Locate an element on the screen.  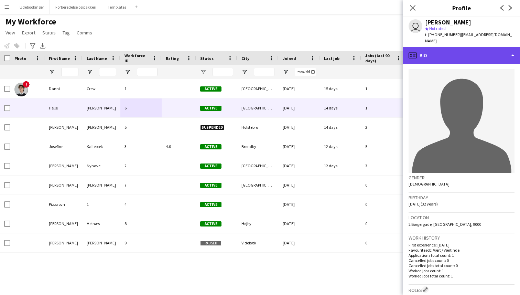
div: 12 days is located at coordinates (341, 165).